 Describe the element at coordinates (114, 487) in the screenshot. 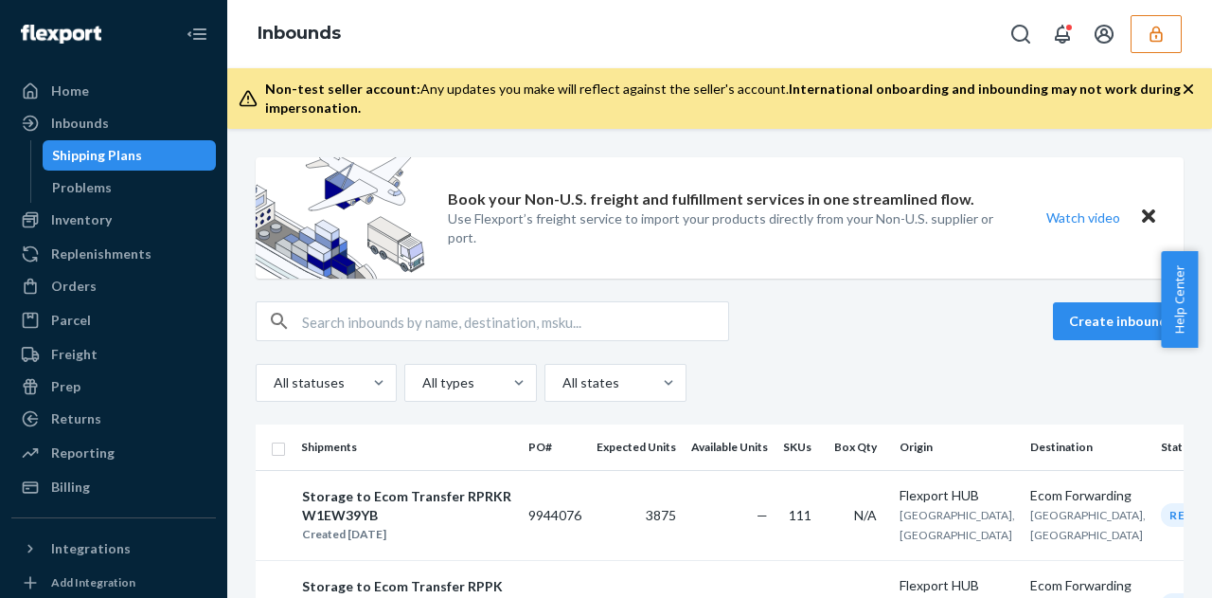

I see `a: Billing` at that location.